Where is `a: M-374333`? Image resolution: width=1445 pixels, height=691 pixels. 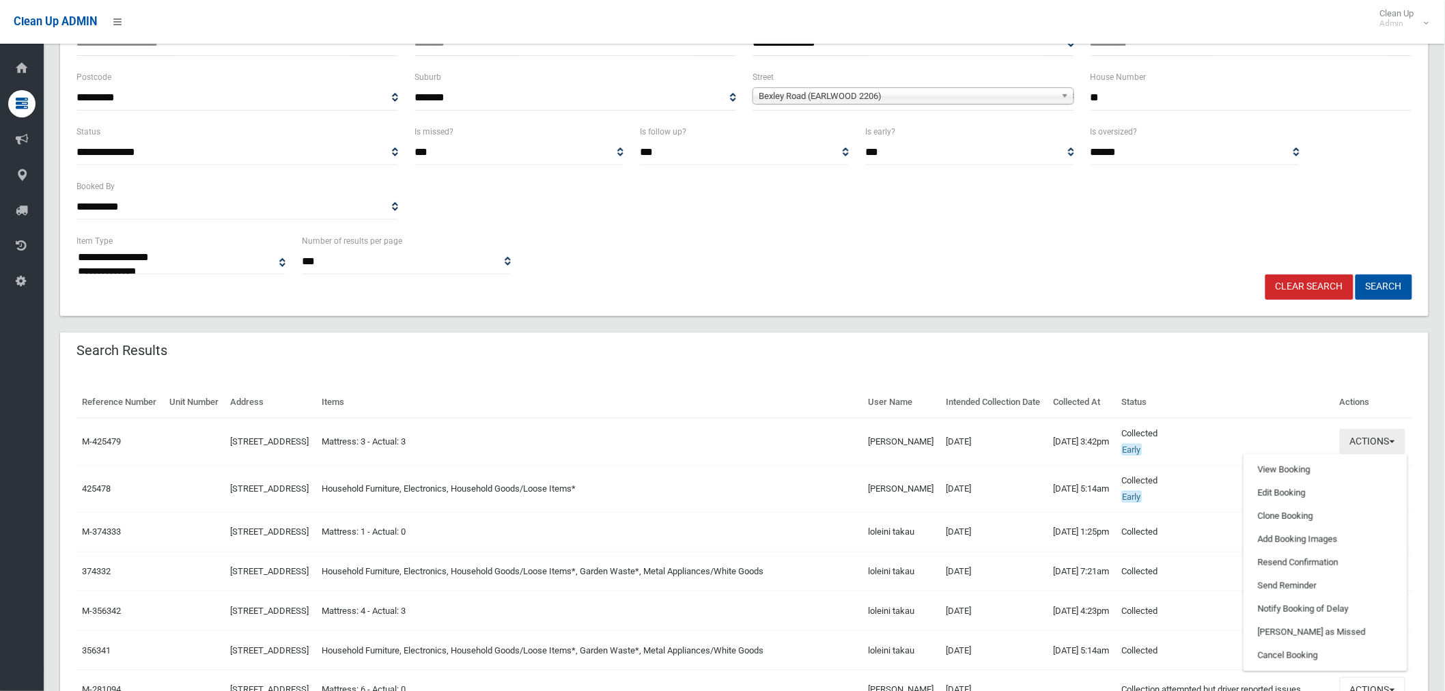
a: M-374333 is located at coordinates (101, 531).